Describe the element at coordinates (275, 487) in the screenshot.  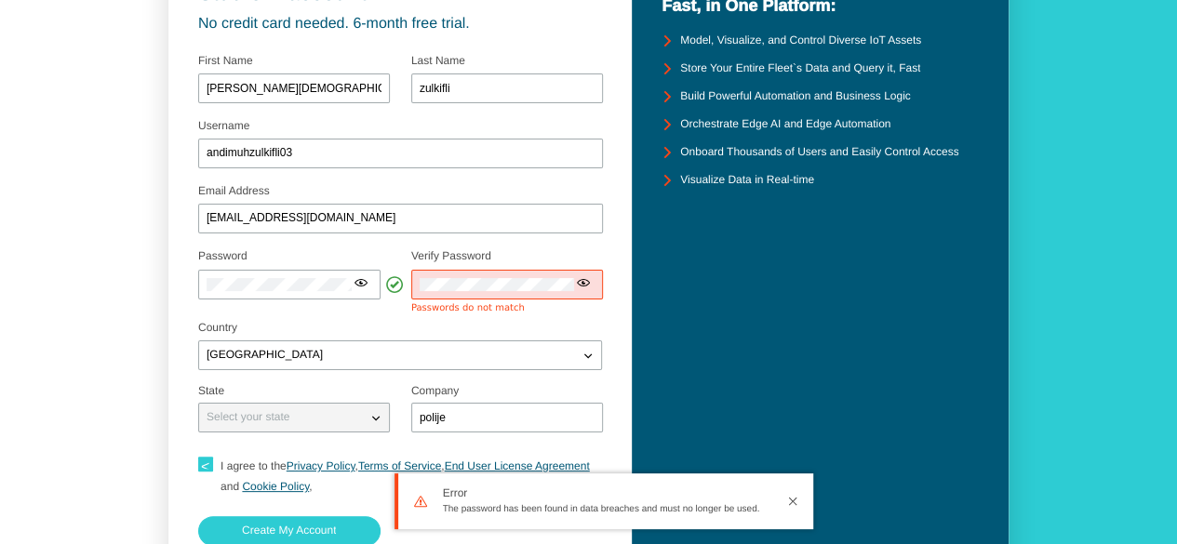
I see `a: Cookie Policy` at that location.